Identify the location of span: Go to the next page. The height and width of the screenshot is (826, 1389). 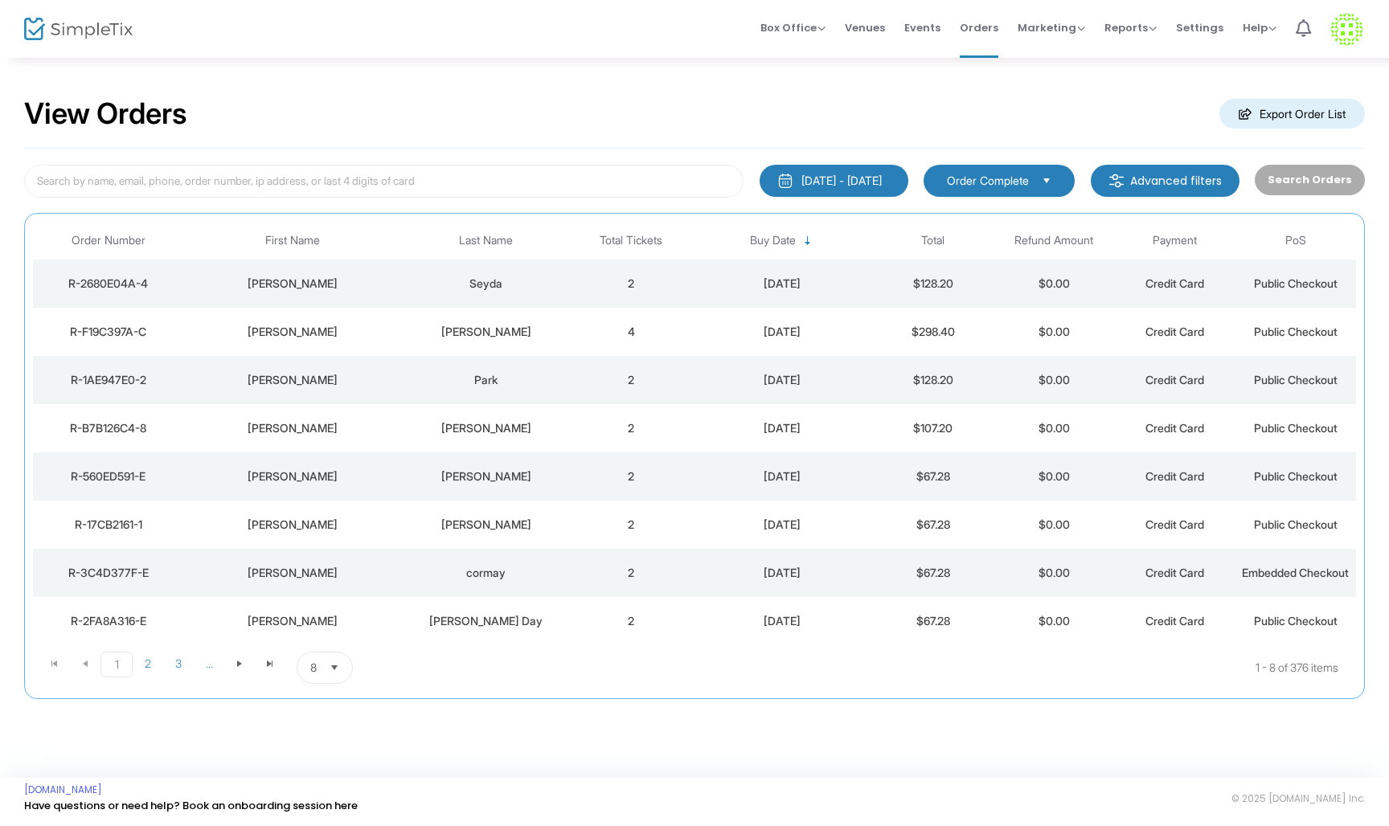
(240, 664).